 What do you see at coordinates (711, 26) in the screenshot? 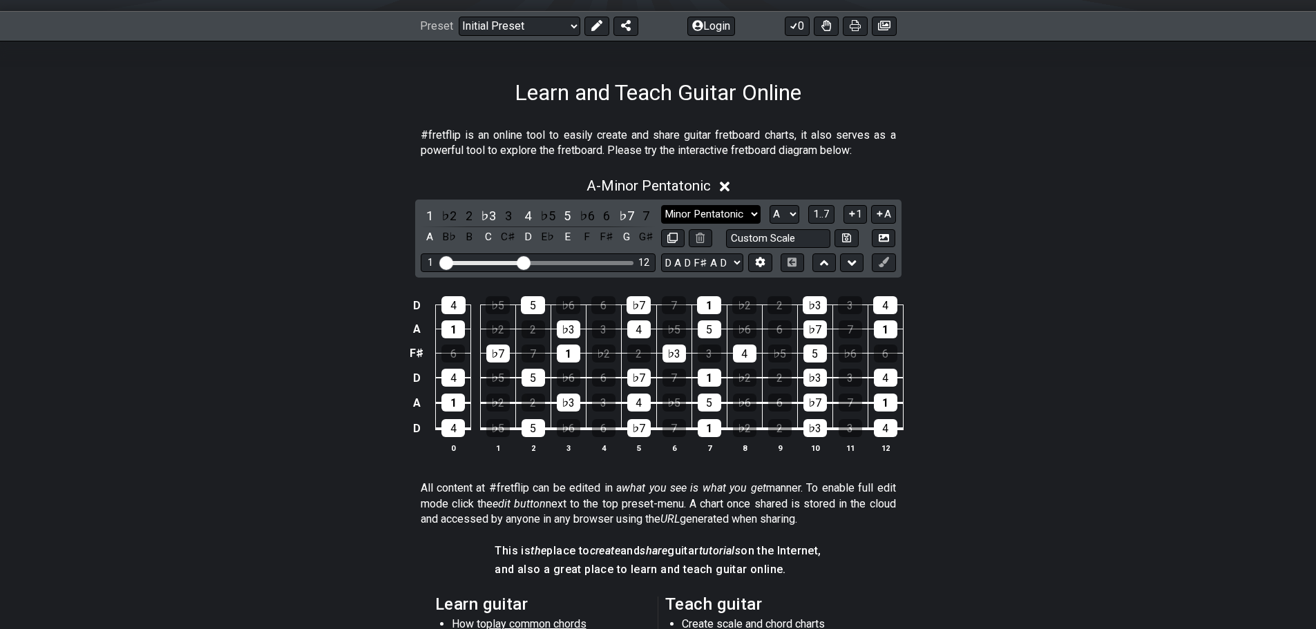
I see `button: Login` at bounding box center [711, 26].